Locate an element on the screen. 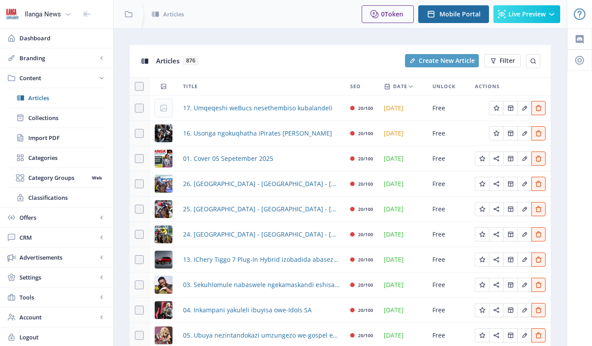  a: Collections is located at coordinates (57, 118).